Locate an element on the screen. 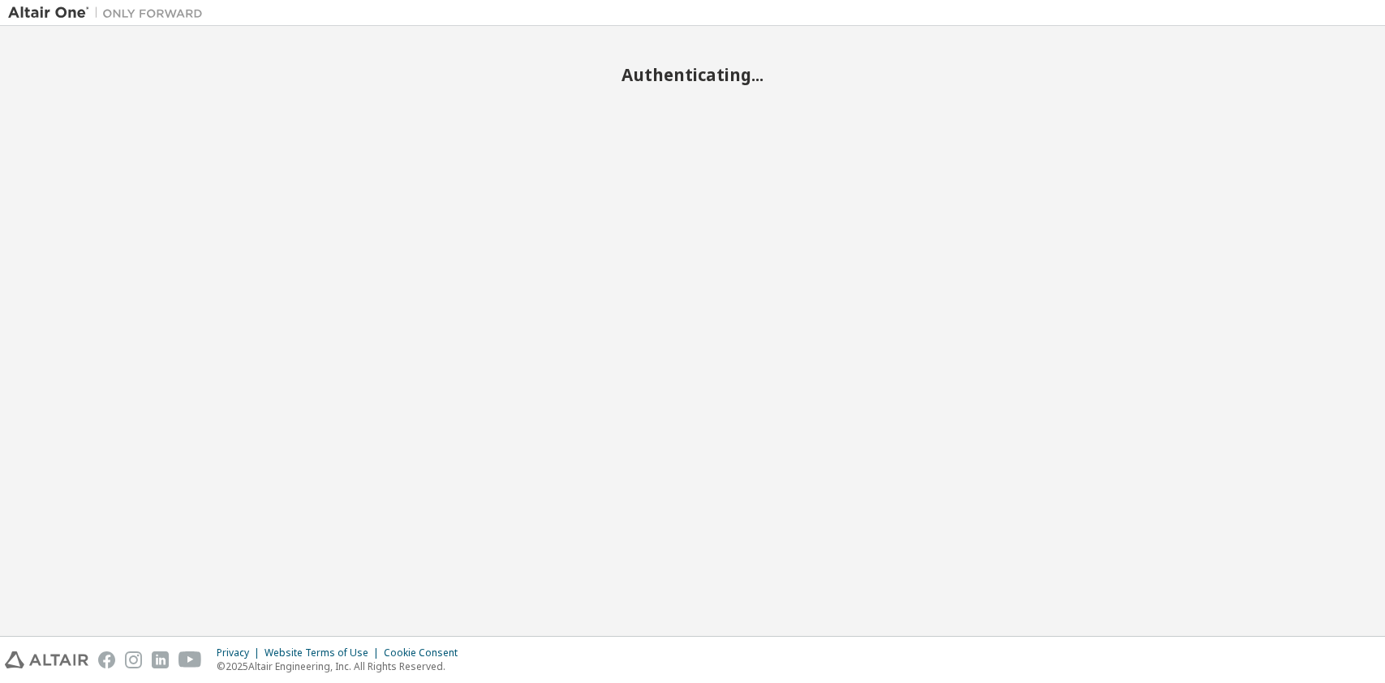 The height and width of the screenshot is (683, 1385). img: facebook.svg is located at coordinates (106, 660).